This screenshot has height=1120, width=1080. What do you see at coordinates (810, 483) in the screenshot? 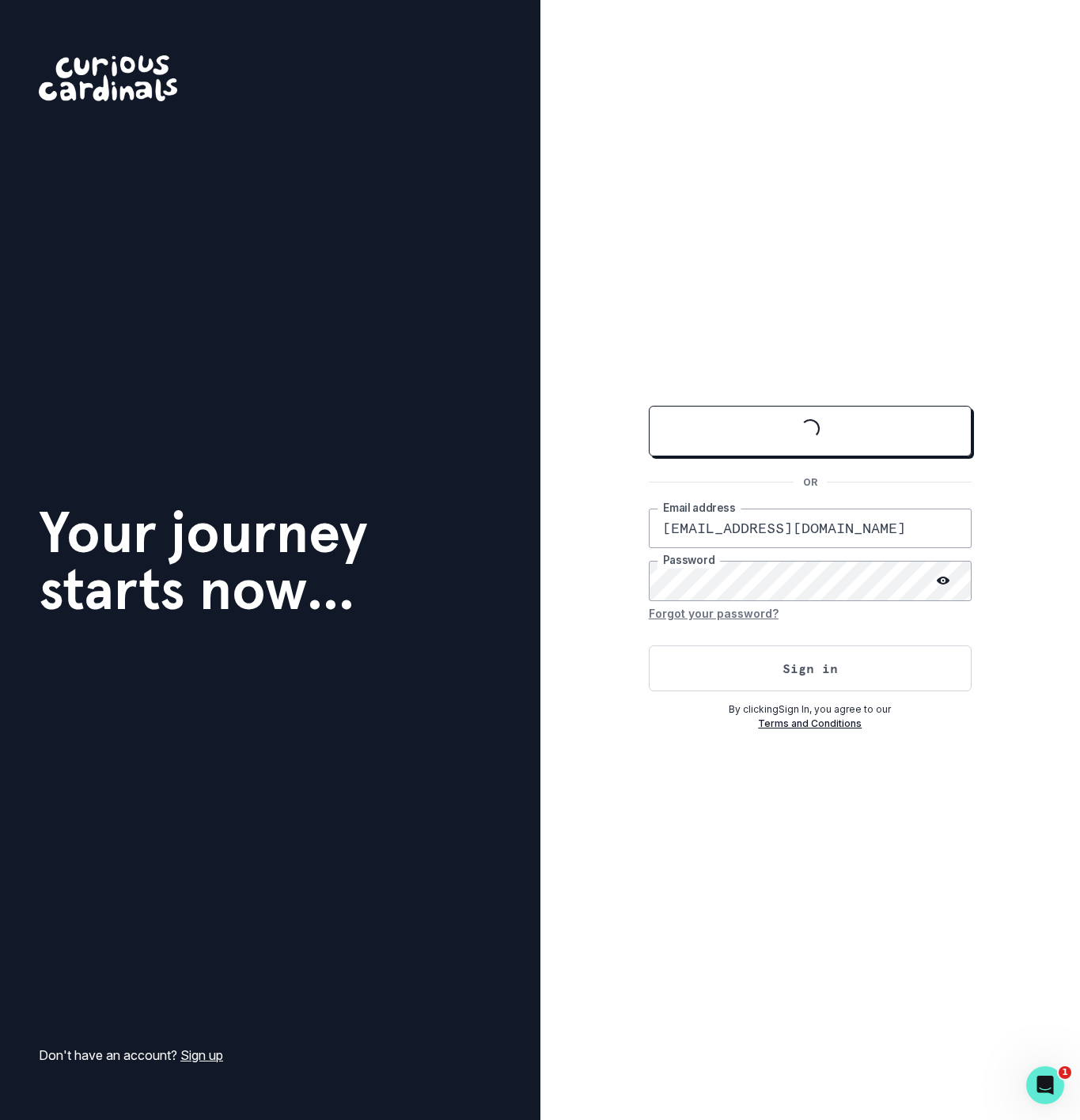
I see `p: OR` at bounding box center [810, 483].